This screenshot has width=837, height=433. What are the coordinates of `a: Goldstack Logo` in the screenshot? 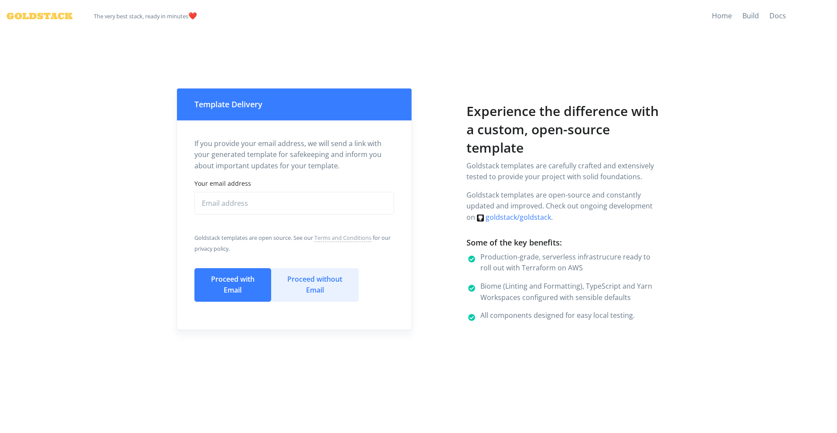 It's located at (36, 16).